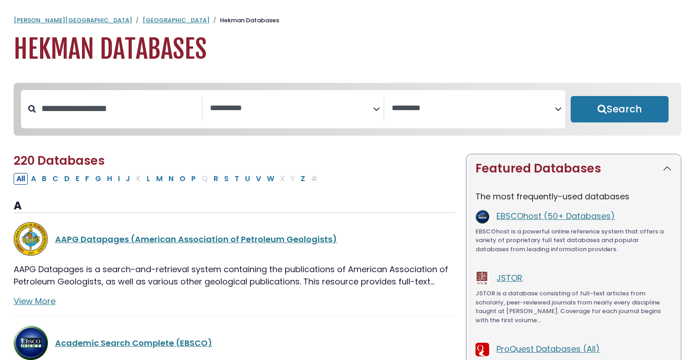 This screenshot has height=360, width=695. I want to click on button: Filter Results A, so click(33, 179).